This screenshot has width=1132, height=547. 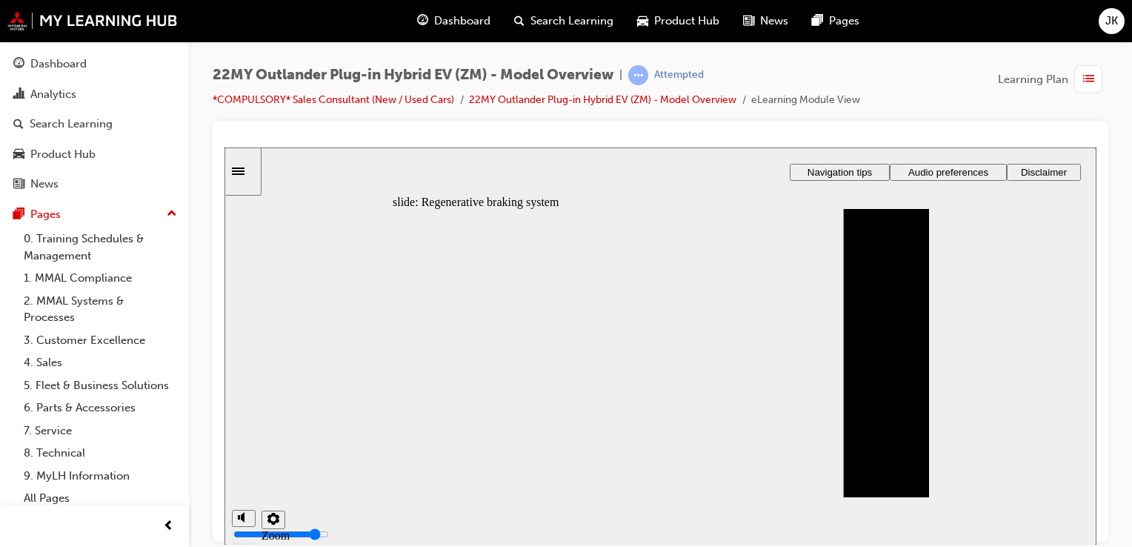 What do you see at coordinates (63, 154) in the screenshot?
I see `div: Product Hub` at bounding box center [63, 154].